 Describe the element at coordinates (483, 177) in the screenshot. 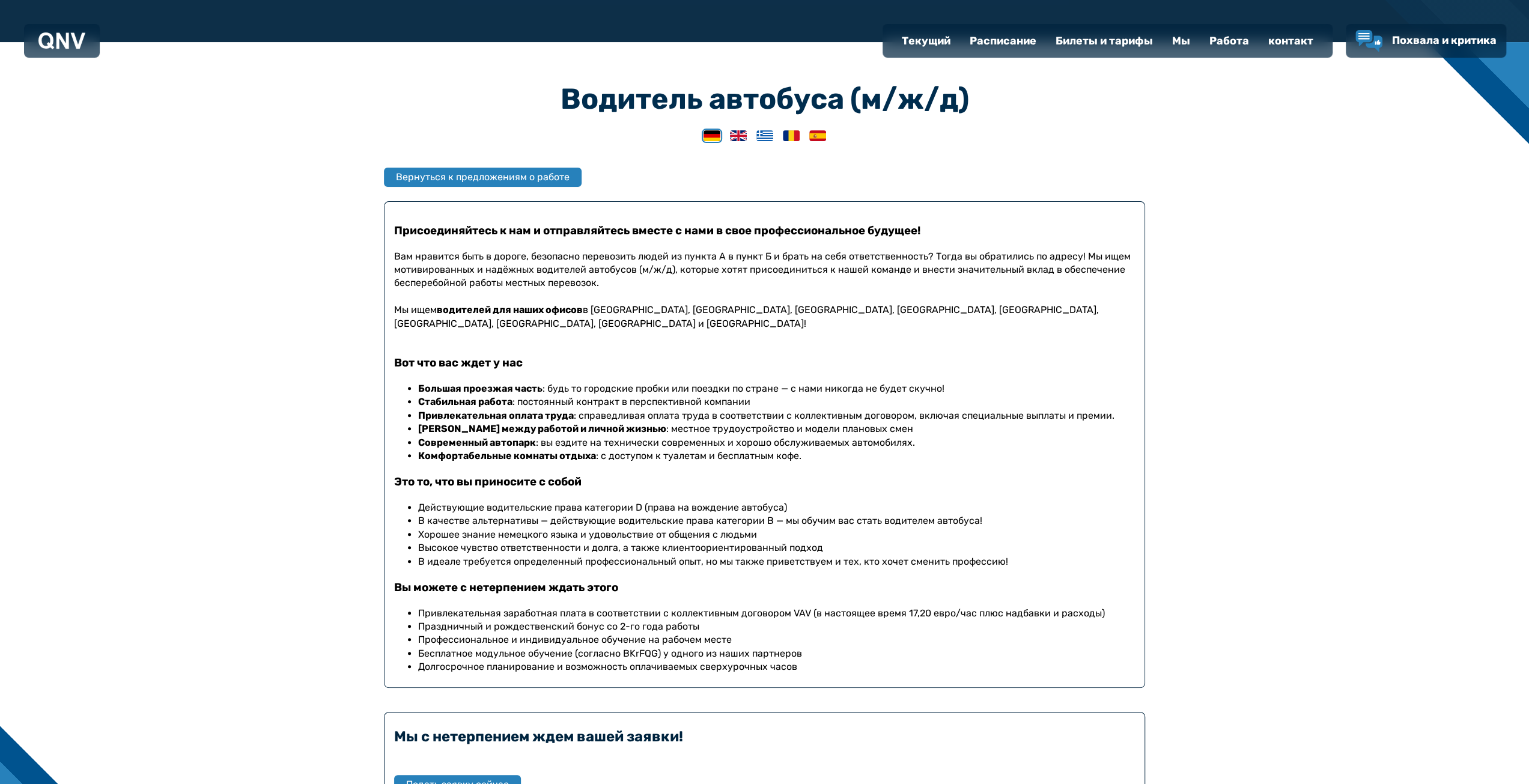

I see `button: Вернуться к предложениям о работе` at that location.